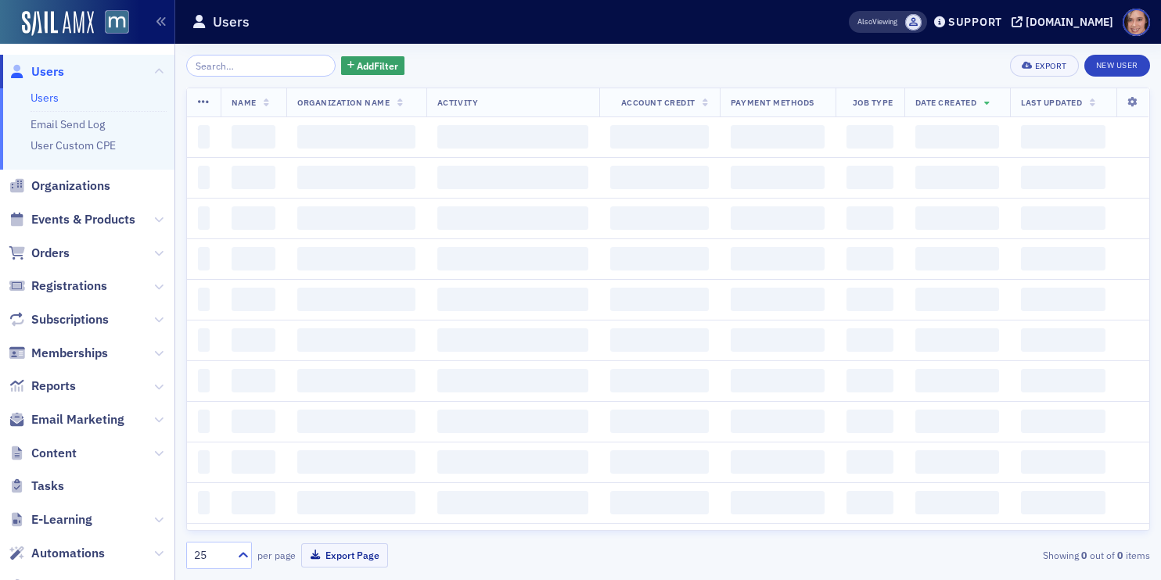 Image resolution: width=1161 pixels, height=580 pixels. Describe the element at coordinates (36, 486) in the screenshot. I see `a: Tasks` at that location.